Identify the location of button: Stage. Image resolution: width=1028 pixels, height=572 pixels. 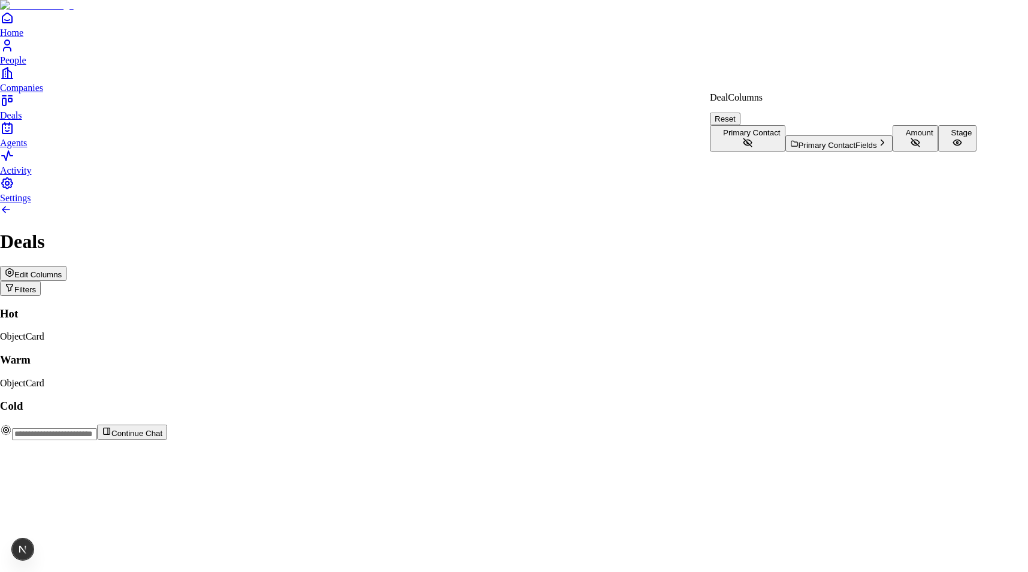
(958, 138).